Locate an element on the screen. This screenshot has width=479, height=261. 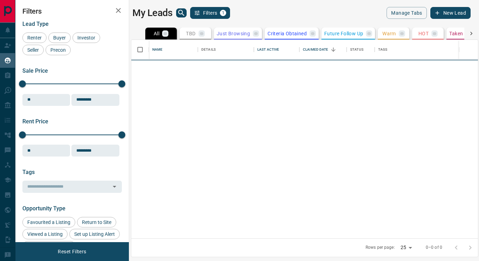
span: Favourited a Listing is located at coordinates (49, 223).